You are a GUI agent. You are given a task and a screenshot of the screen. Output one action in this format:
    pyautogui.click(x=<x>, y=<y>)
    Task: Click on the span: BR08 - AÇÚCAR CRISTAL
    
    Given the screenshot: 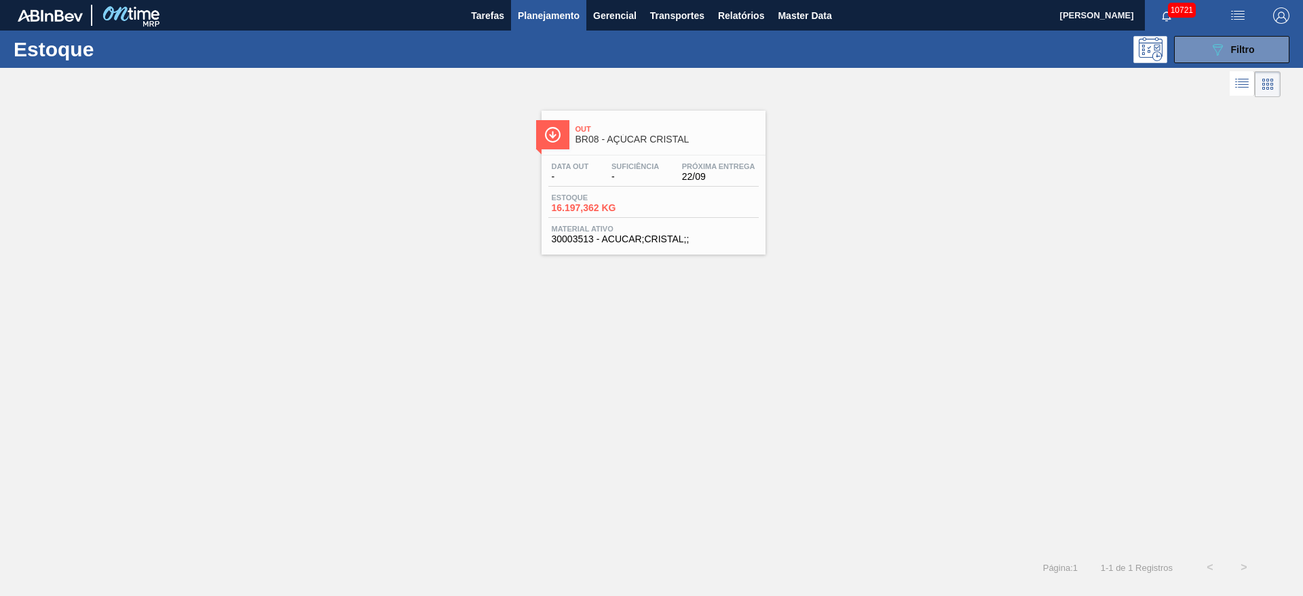 What is the action you would take?
    pyautogui.click(x=667, y=139)
    